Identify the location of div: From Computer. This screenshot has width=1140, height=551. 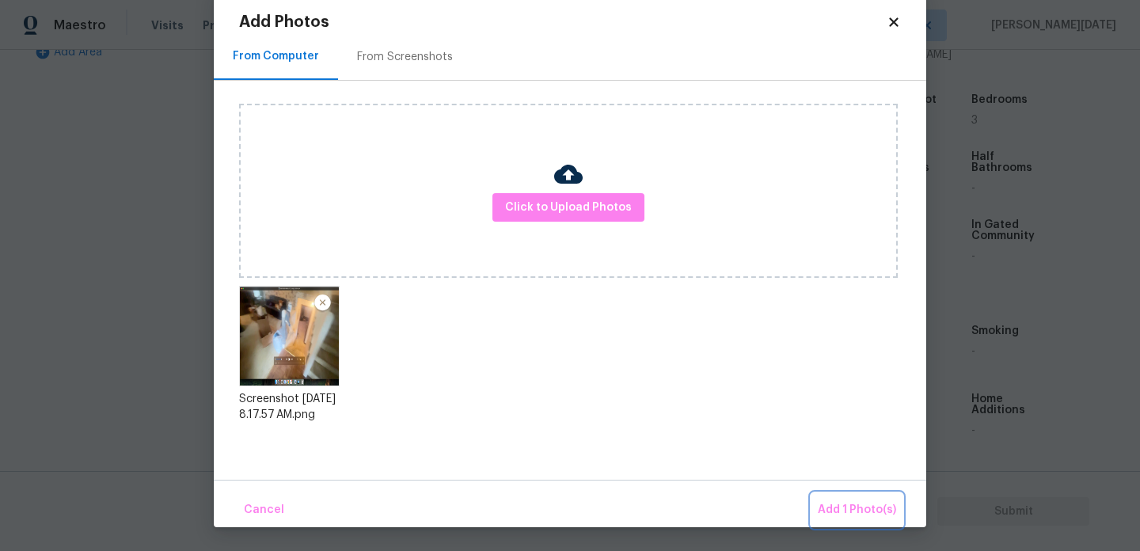
(275, 56).